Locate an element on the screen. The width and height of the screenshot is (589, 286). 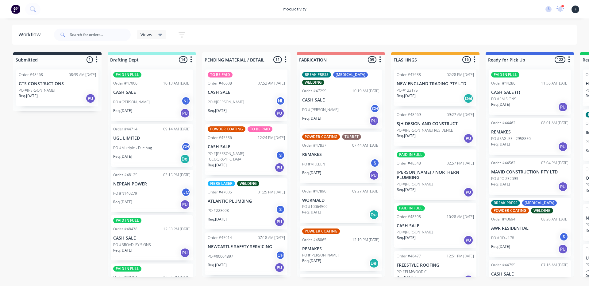
div: Order #48384 is located at coordinates (125, 277).